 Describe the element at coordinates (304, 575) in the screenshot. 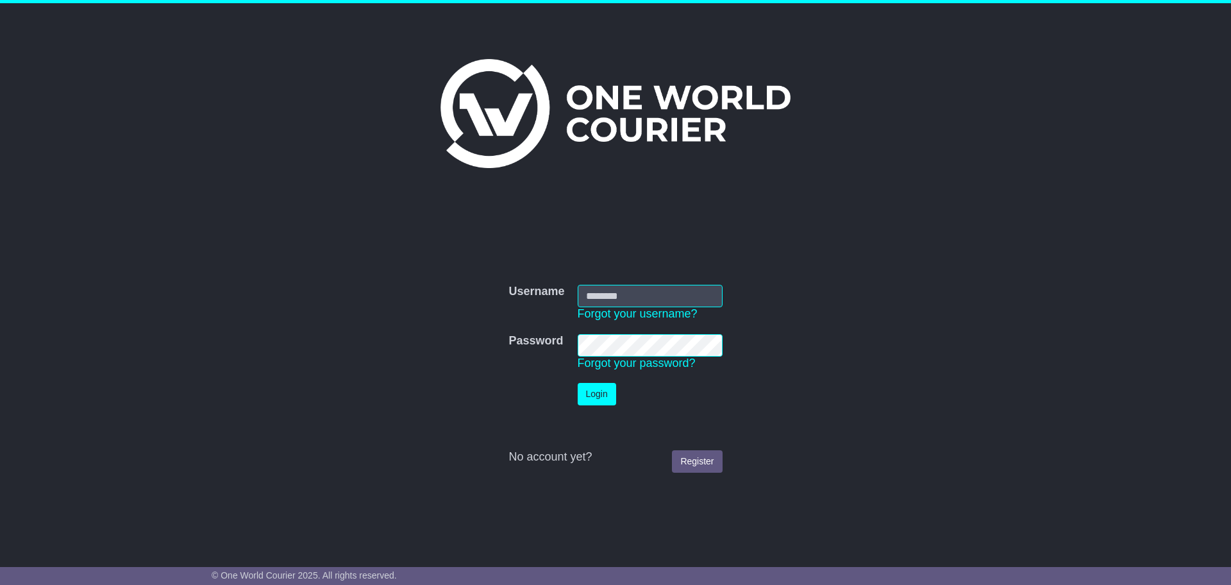

I see `span: © One World Courier 2025. All rights reserved.` at that location.